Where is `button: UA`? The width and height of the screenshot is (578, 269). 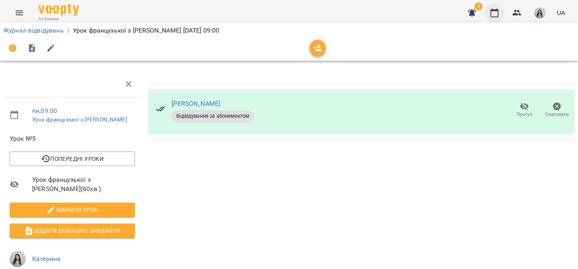 button: UA is located at coordinates (561, 12).